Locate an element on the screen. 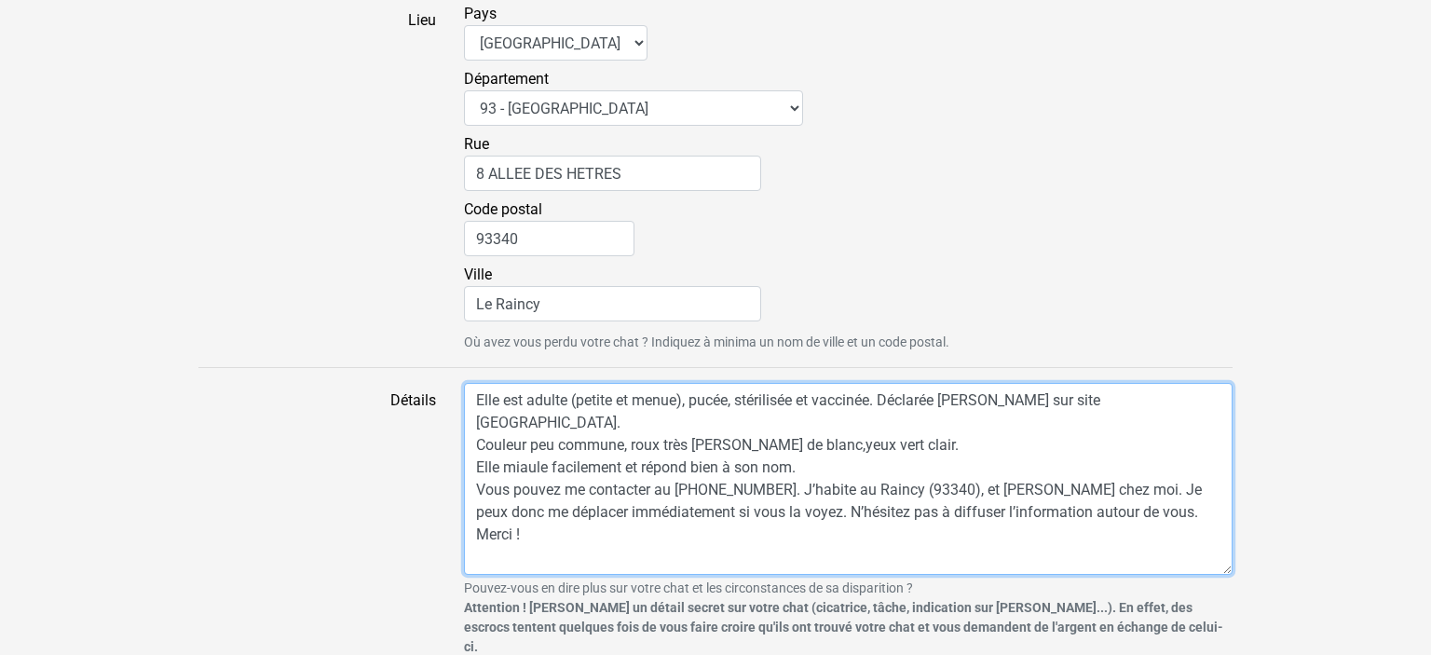  select: Département is located at coordinates (633, 108).